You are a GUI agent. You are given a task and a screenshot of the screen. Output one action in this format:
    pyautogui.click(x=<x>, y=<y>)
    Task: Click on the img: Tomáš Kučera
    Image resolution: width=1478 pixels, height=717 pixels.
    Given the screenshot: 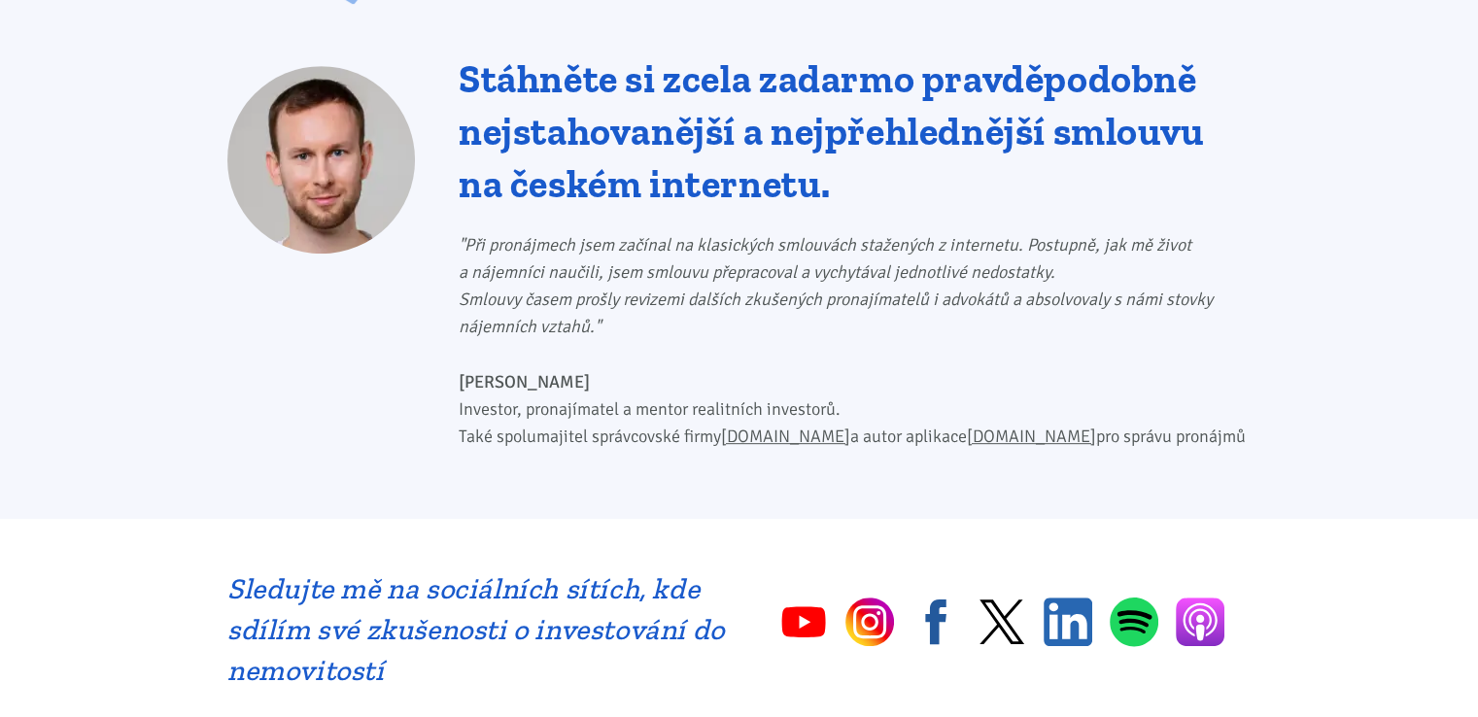 What is the action you would take?
    pyautogui.click(x=321, y=159)
    